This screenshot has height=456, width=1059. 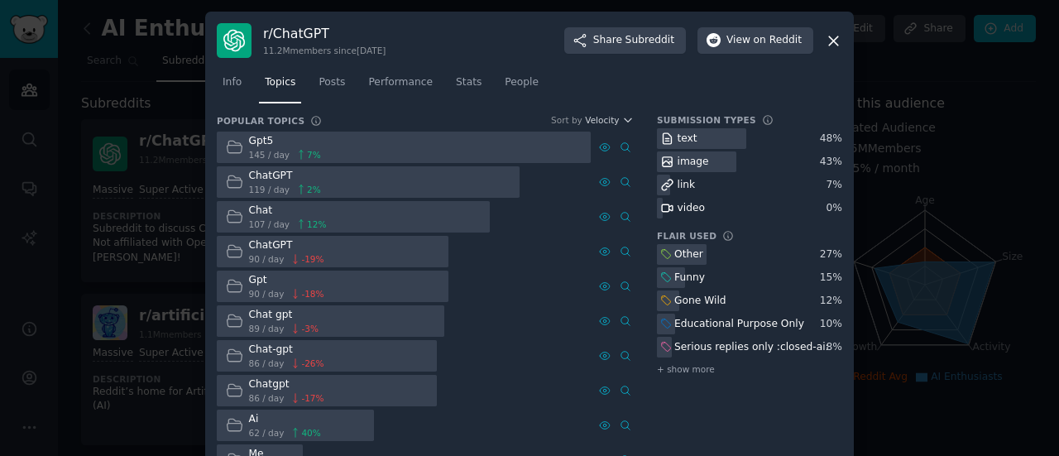 What do you see at coordinates (689, 278) in the screenshot?
I see `div: Funny` at bounding box center [689, 278].